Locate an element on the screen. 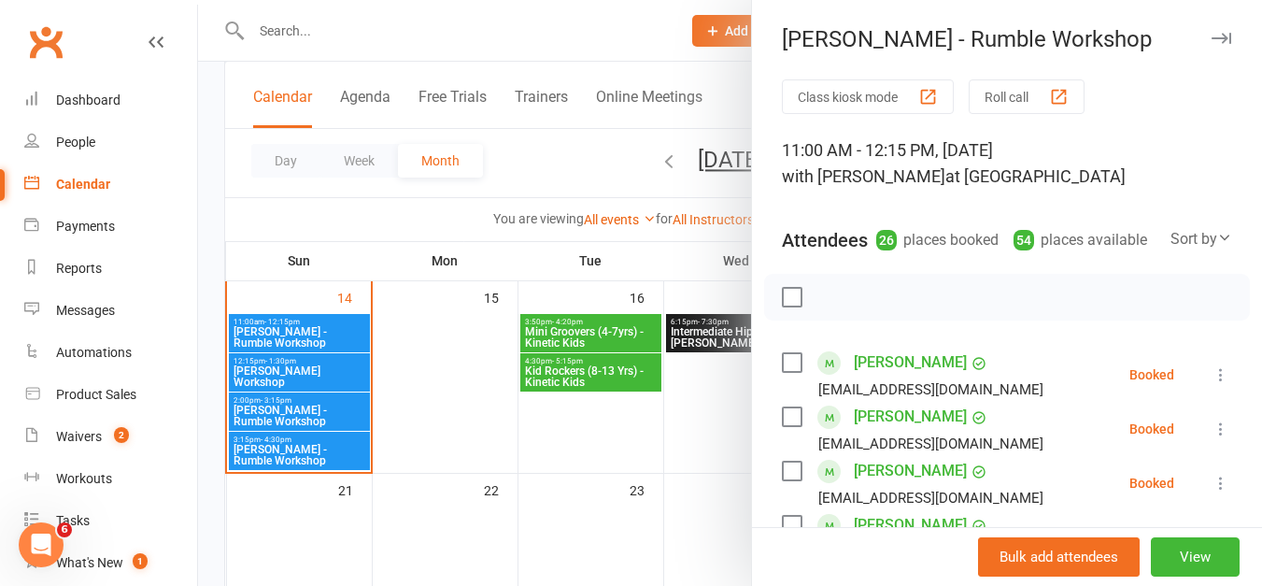 The image size is (1262, 586). div: People is located at coordinates (76, 142).